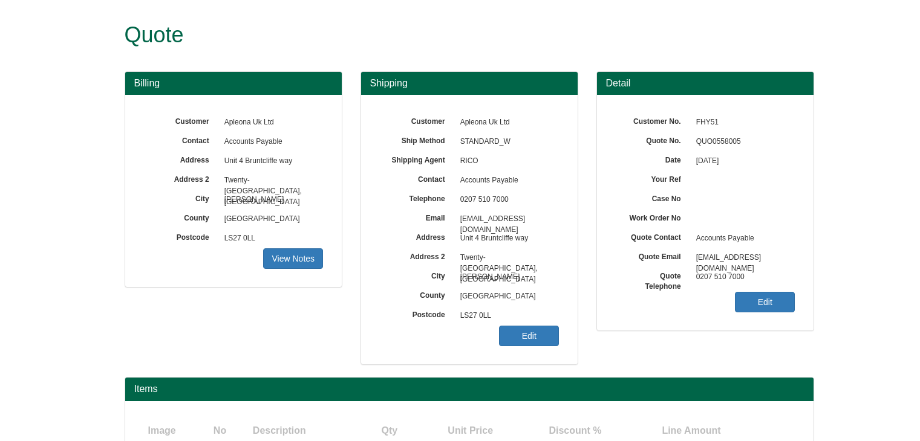 The height and width of the screenshot is (441, 920). I want to click on label: Quote No., so click(652, 139).